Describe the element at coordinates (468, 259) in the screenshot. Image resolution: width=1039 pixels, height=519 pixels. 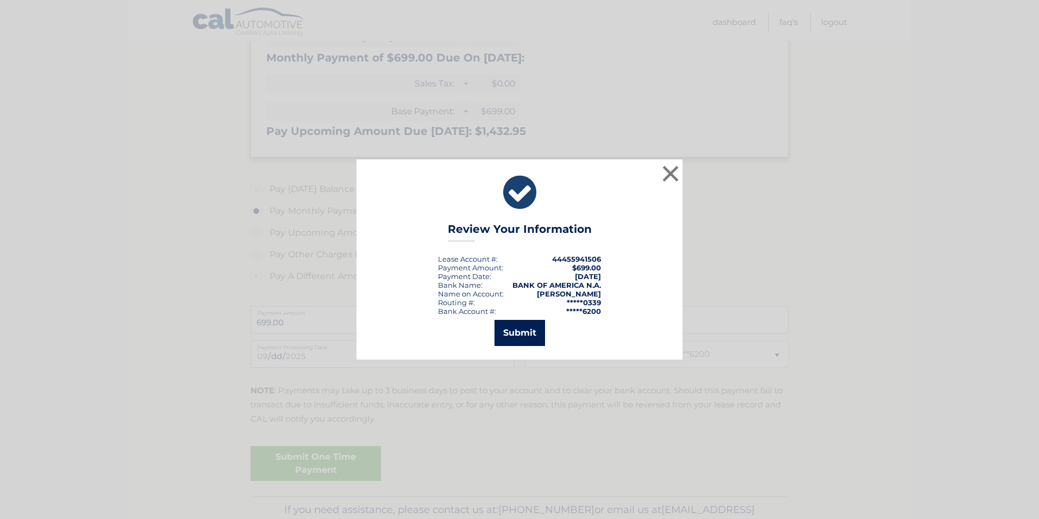
I see `div: Lease Account #:` at that location.